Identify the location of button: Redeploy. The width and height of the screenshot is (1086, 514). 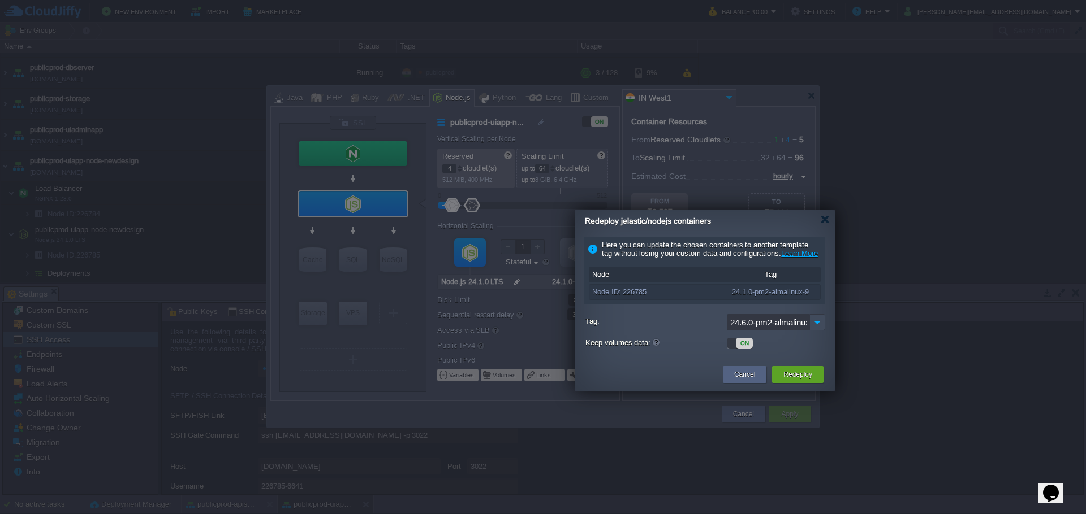
(797, 375).